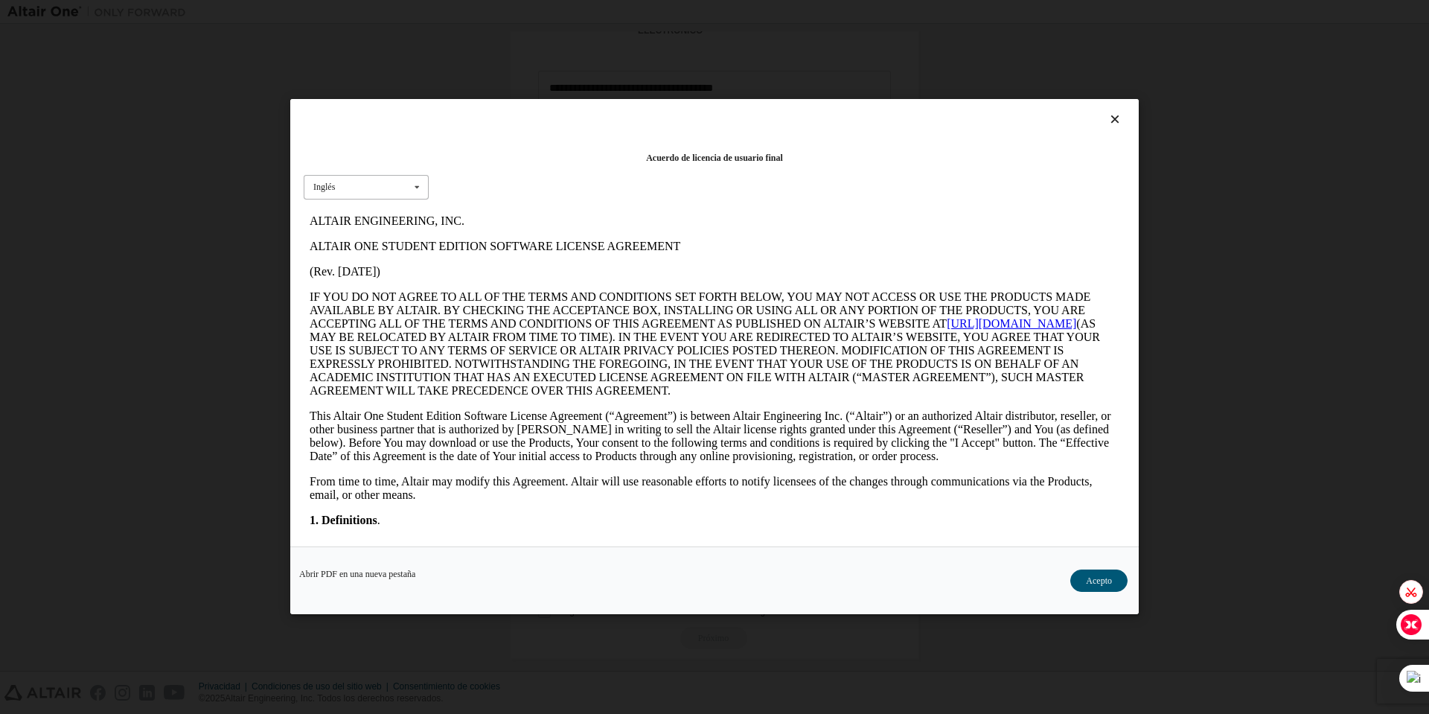 This screenshot has width=1429, height=714. I want to click on font: Abrir PDF en una nueva pestaña, so click(357, 575).